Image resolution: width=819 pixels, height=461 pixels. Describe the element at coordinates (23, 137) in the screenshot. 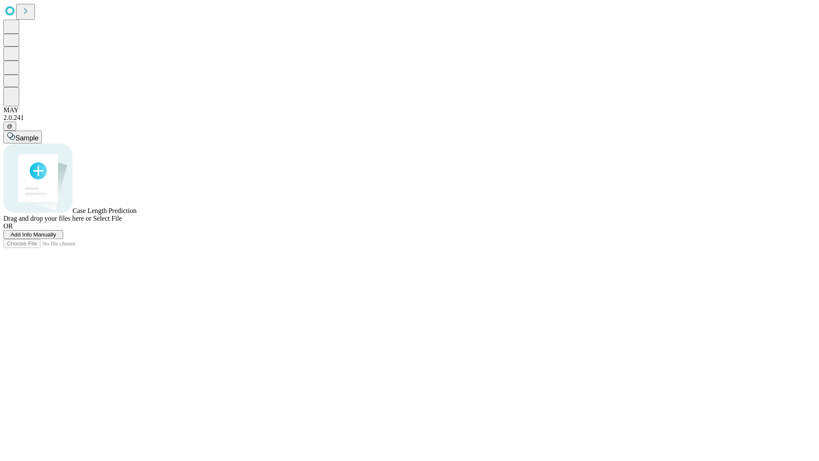

I see `button: Sample` at that location.